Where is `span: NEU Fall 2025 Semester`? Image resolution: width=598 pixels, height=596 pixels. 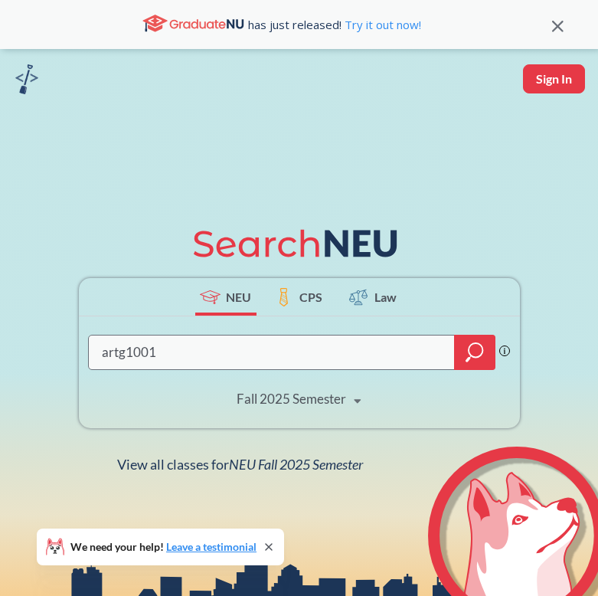
span: NEU Fall 2025 Semester is located at coordinates (296, 464).